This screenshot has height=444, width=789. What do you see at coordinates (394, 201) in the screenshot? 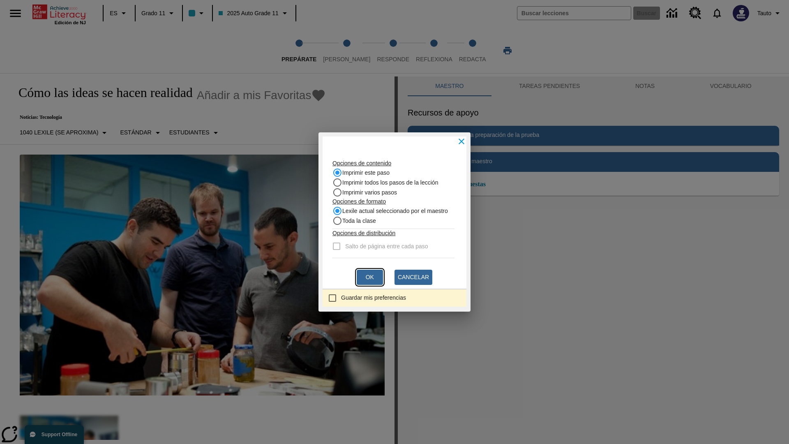
I see `p: Opciones de formato` at bounding box center [394, 201].